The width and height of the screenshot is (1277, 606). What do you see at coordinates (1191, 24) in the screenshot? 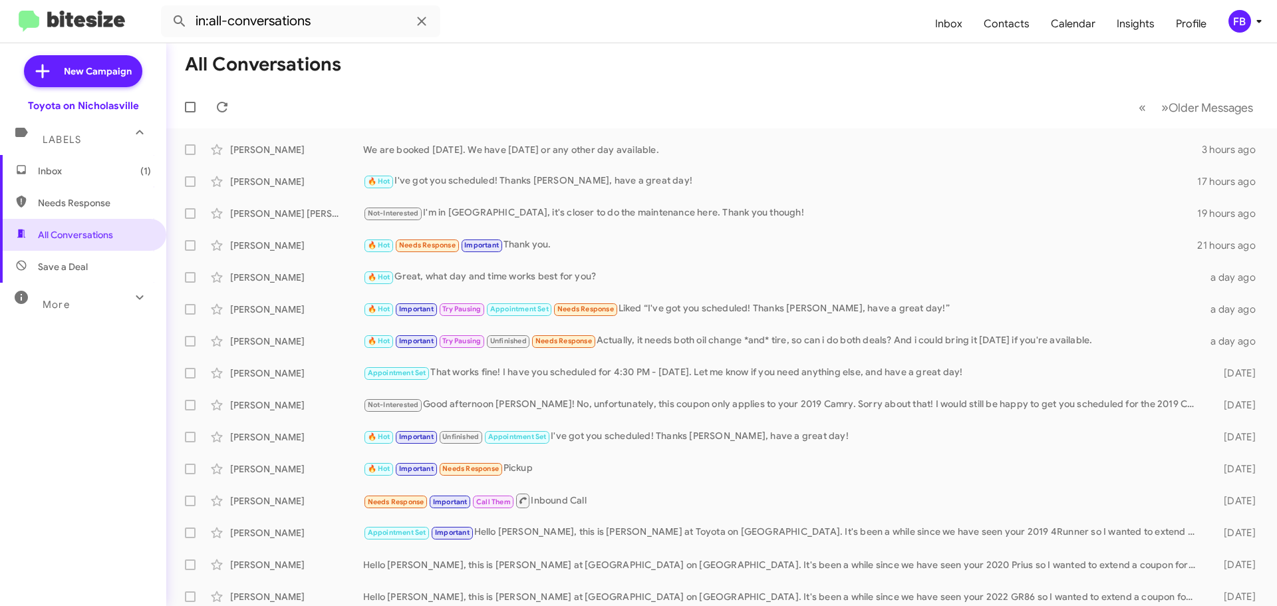
I see `a: Profile` at bounding box center [1191, 24].